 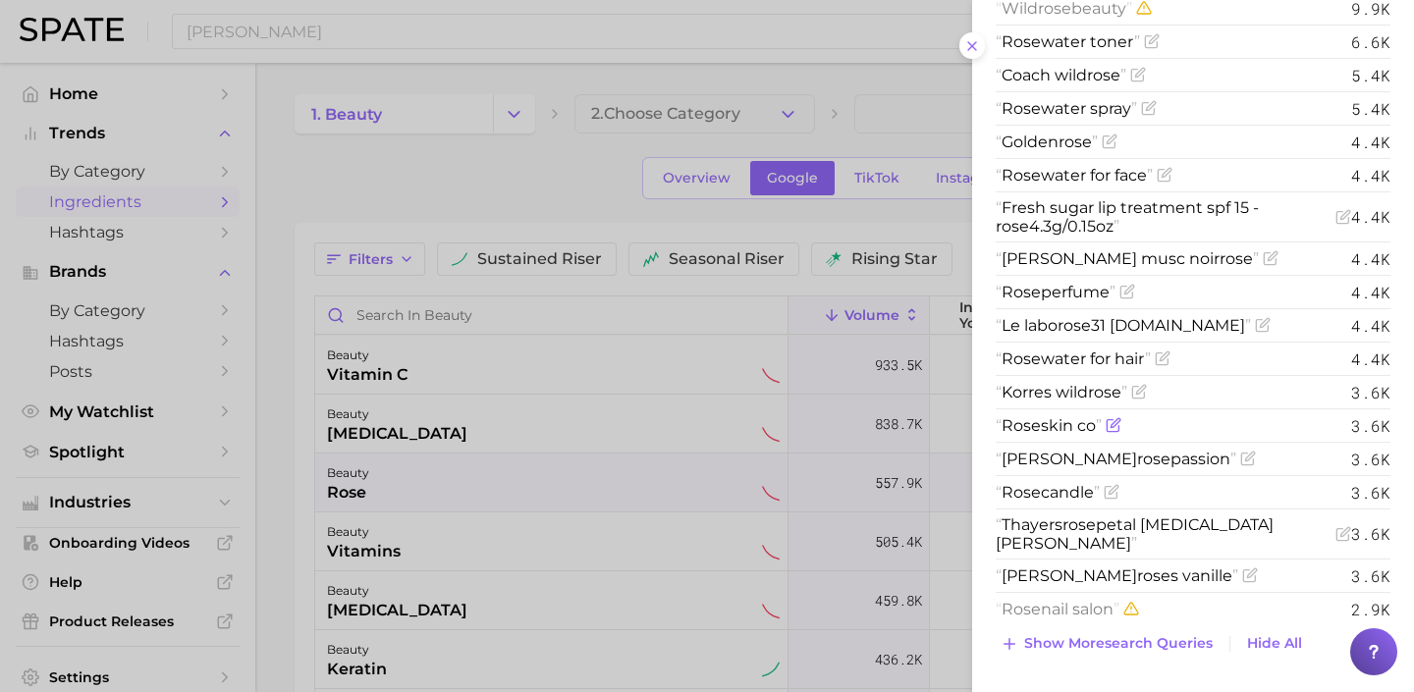 I want to click on button: Hide All, so click(x=1275, y=643).